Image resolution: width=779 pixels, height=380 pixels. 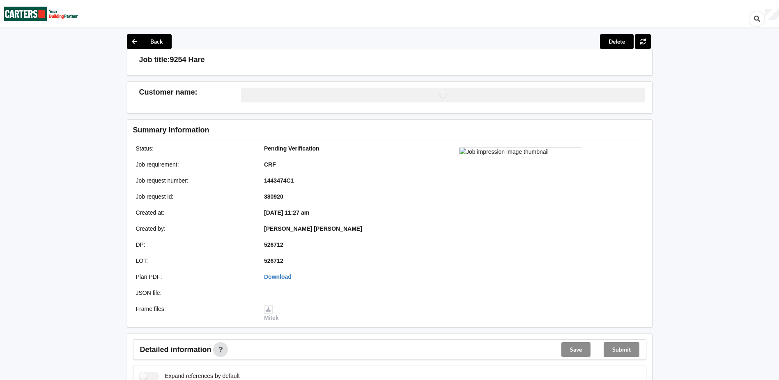 I want to click on div: Job requirement :, so click(x=194, y=164).